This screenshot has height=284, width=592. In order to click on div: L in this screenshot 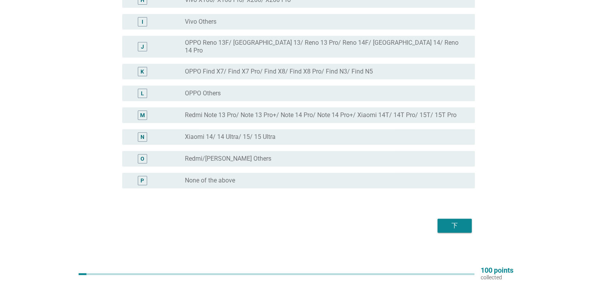, I will do `click(142, 93)`.